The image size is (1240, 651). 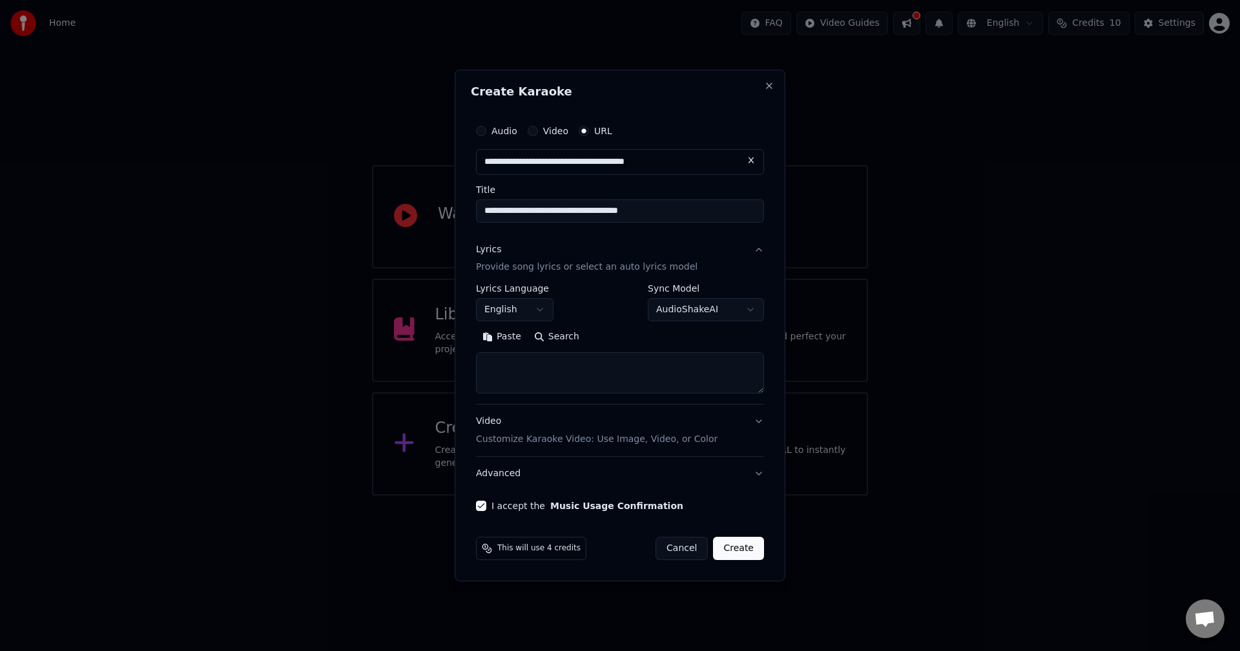 What do you see at coordinates (557, 338) in the screenshot?
I see `button: Search` at bounding box center [557, 338].